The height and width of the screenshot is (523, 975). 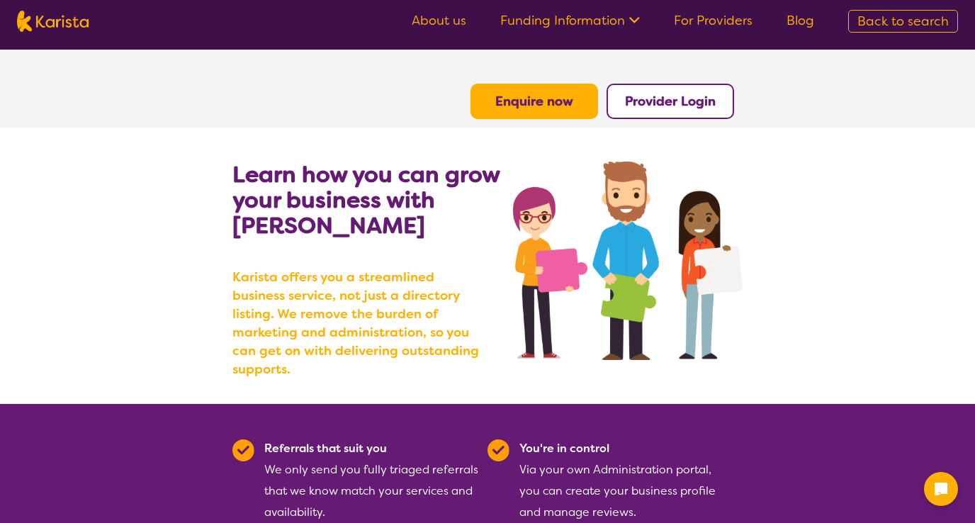 I want to click on img: Karista logo, so click(x=52, y=21).